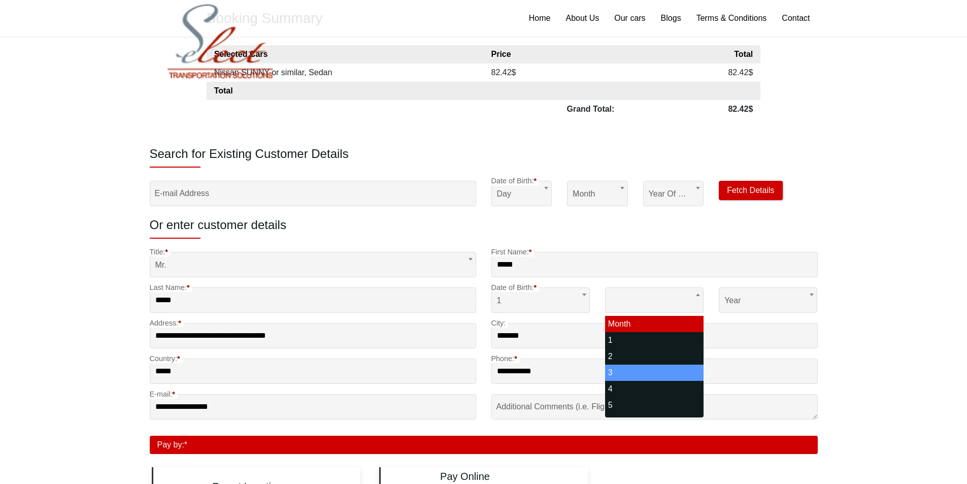 This screenshot has height=484, width=967. I want to click on strong: 82.42$, so click(740, 109).